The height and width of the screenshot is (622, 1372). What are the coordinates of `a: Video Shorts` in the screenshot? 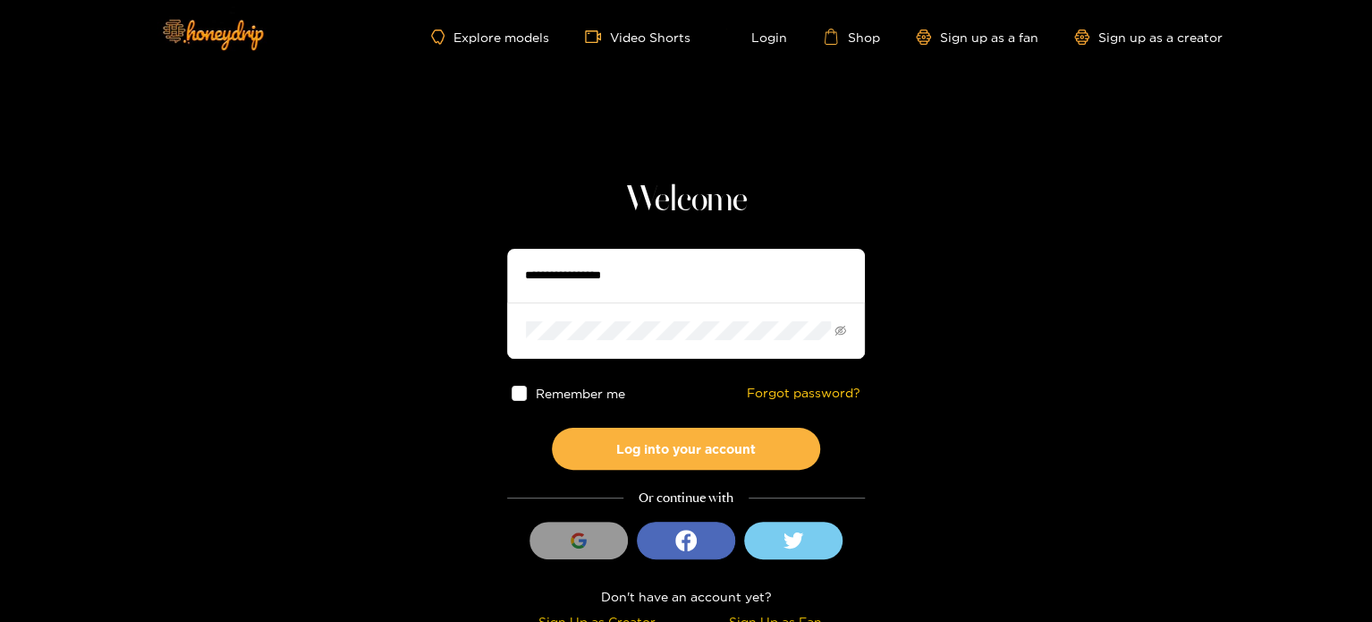 It's located at (638, 37).